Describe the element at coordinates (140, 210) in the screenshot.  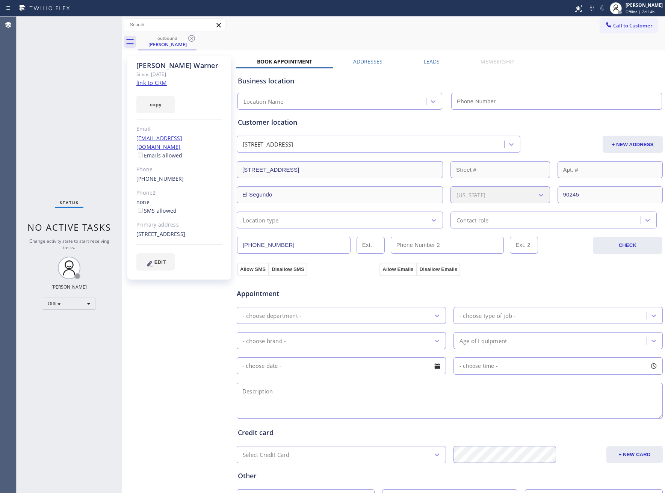
I see `input: SMS allowed` at that location.